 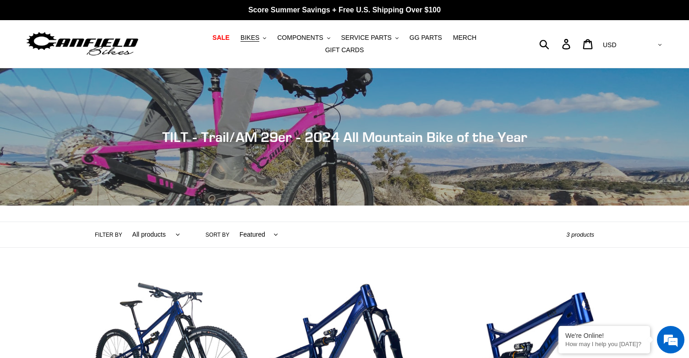 I want to click on span: 3 products, so click(x=580, y=235).